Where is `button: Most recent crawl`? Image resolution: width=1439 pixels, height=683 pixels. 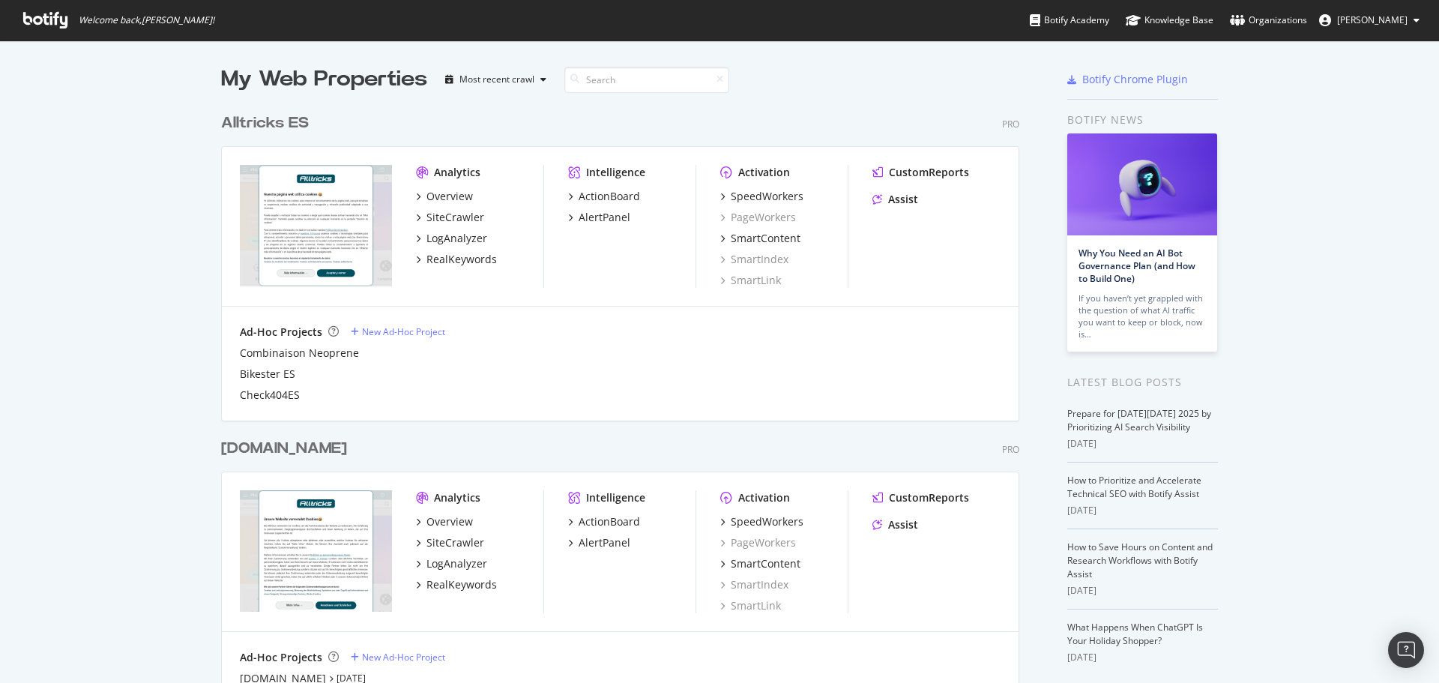 button: Most recent crawl is located at coordinates (495, 79).